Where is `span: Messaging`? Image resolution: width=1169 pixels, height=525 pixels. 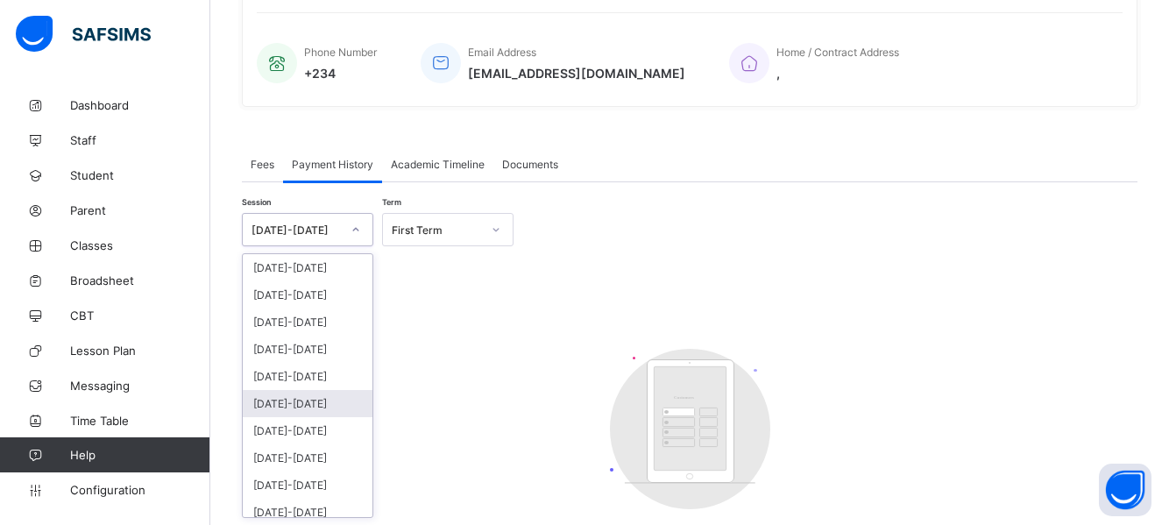
span: Messaging is located at coordinates (140, 386).